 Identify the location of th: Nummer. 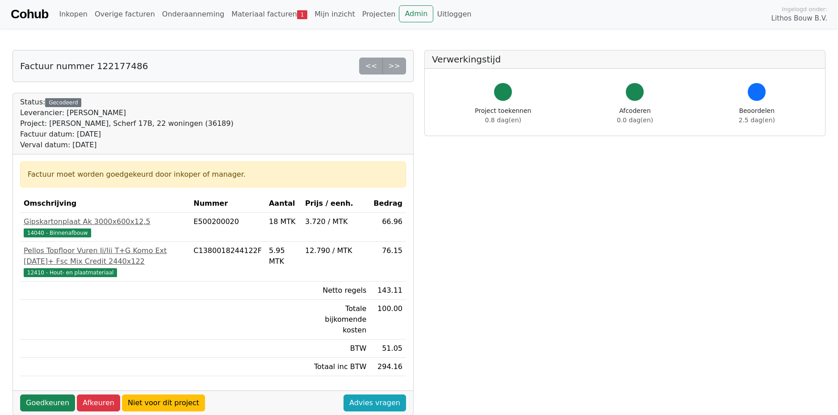
(227, 204).